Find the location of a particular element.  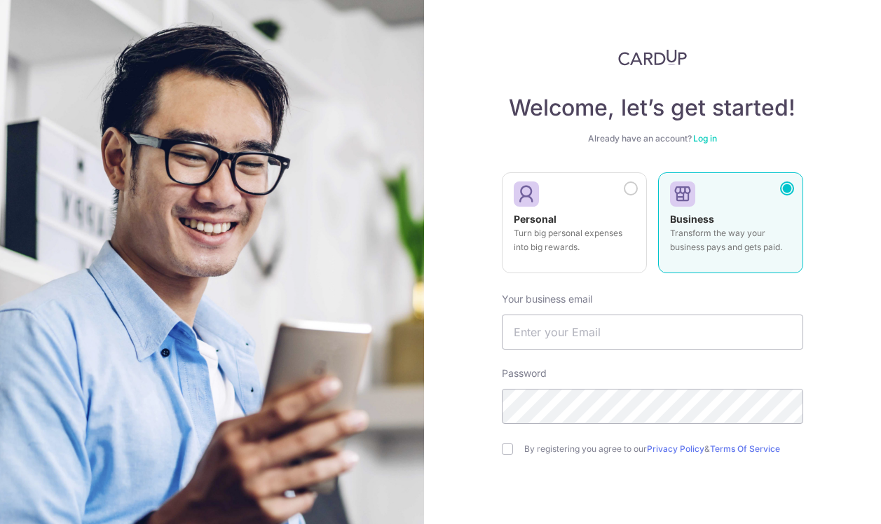

a: Business Transform the way your business pays and gets paid. is located at coordinates (730, 227).